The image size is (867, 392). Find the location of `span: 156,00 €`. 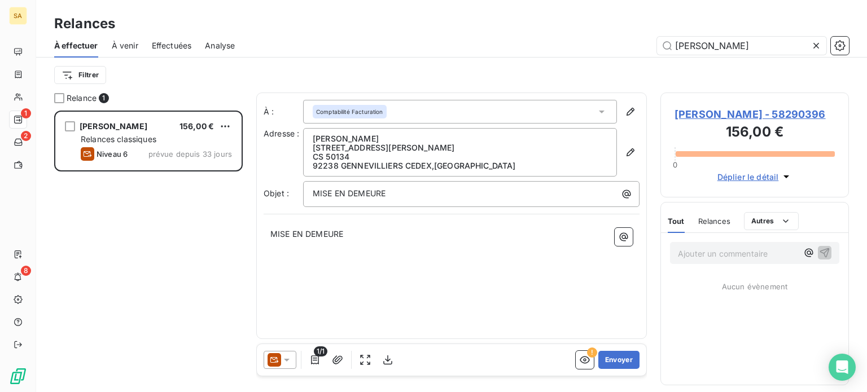

span: 156,00 € is located at coordinates (196, 126).